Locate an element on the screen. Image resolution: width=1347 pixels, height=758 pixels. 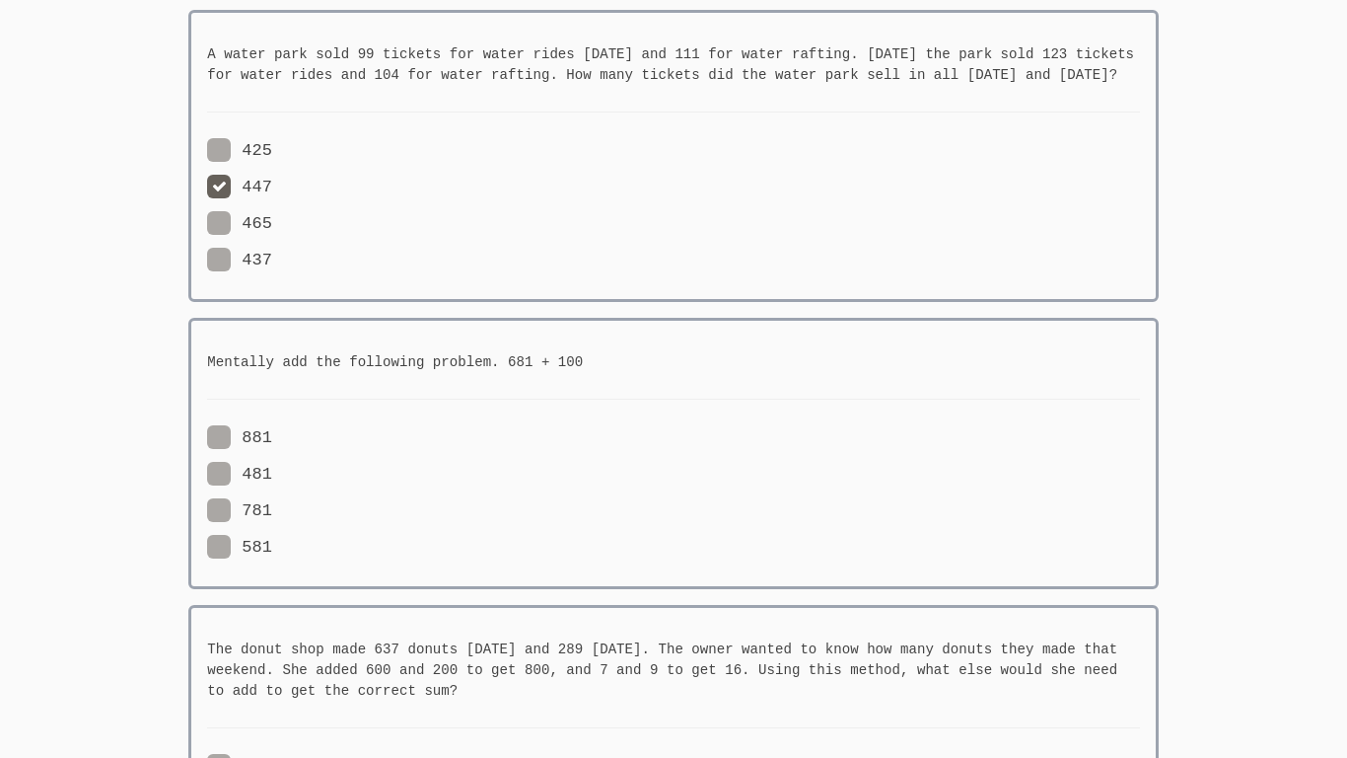
h5: Mentally add the following problem. 681 + 100 is located at coordinates (674, 362).